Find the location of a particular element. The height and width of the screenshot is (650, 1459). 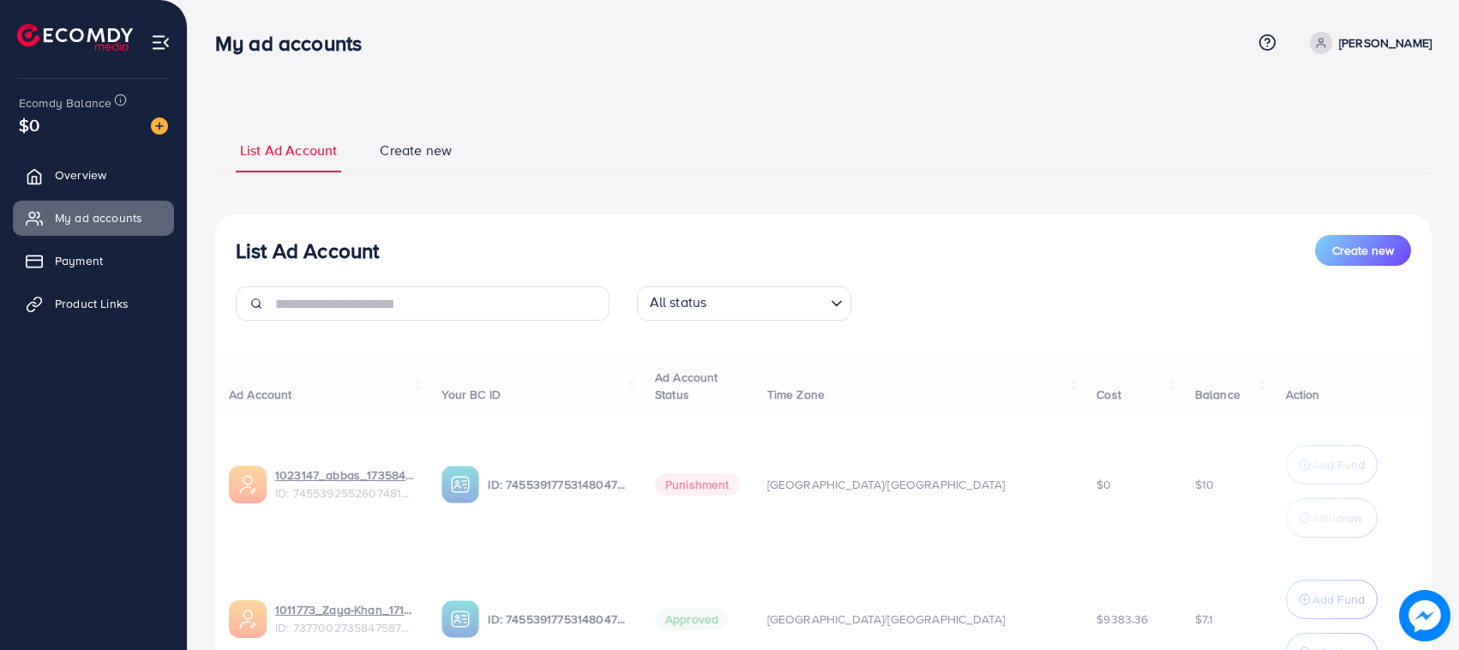

span: My ad accounts is located at coordinates (99, 218).